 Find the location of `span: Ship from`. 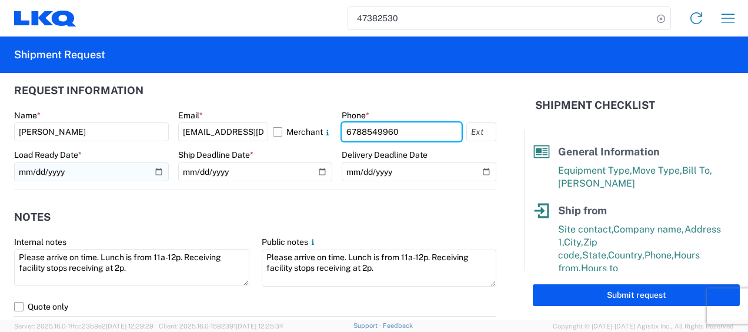

span: Ship from is located at coordinates (582, 210).